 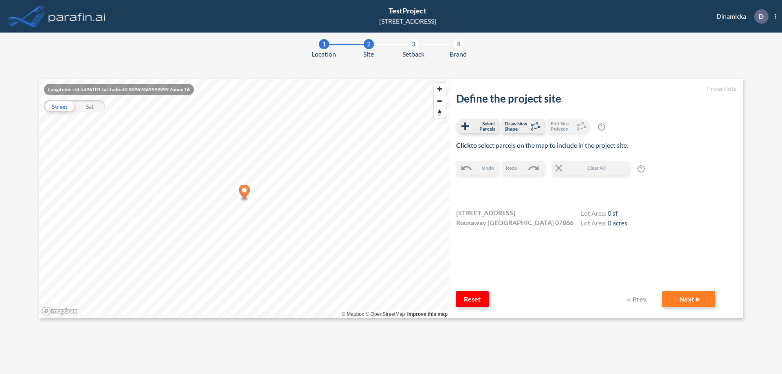 I want to click on div: Longitude: -74.5496101 Latitude: 40.90962469999999 Zoom: 16, so click(x=119, y=90).